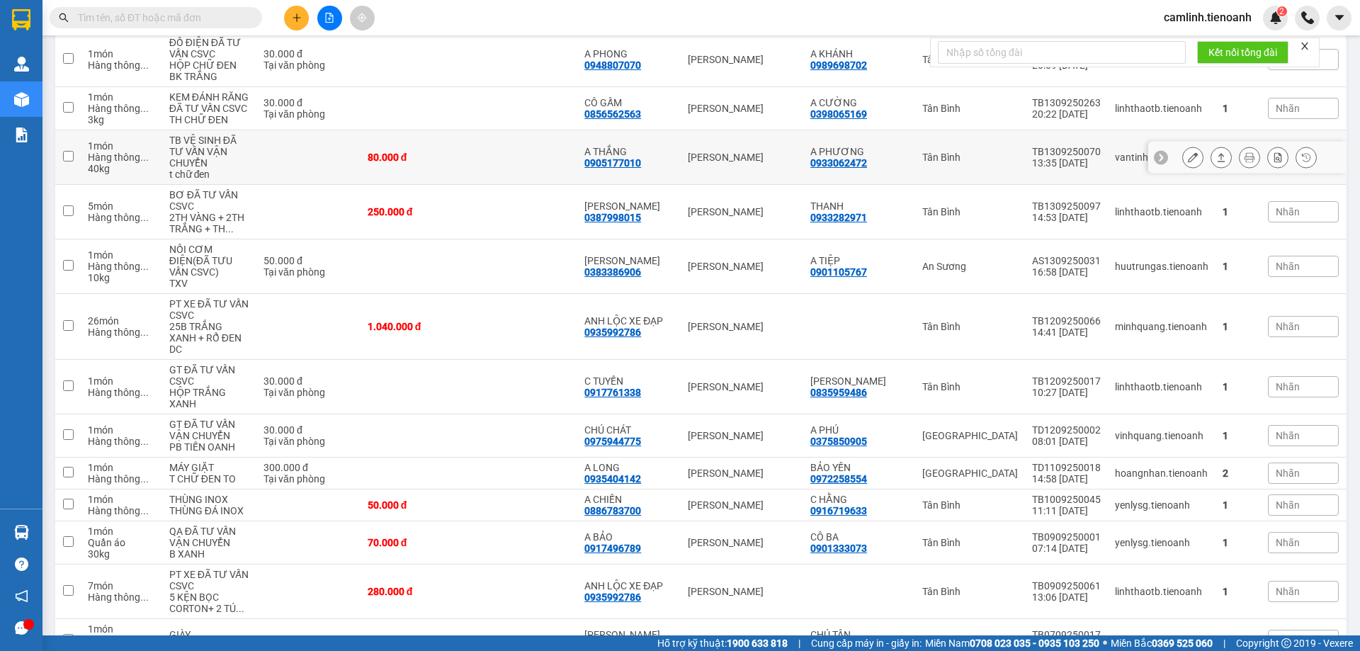 Image resolution: width=1360 pixels, height=651 pixels. Describe the element at coordinates (209, 152) in the screenshot. I see `div: TB VỆ SINH ĐÃ TƯ VẤN VẬN CHUYỂN` at that location.